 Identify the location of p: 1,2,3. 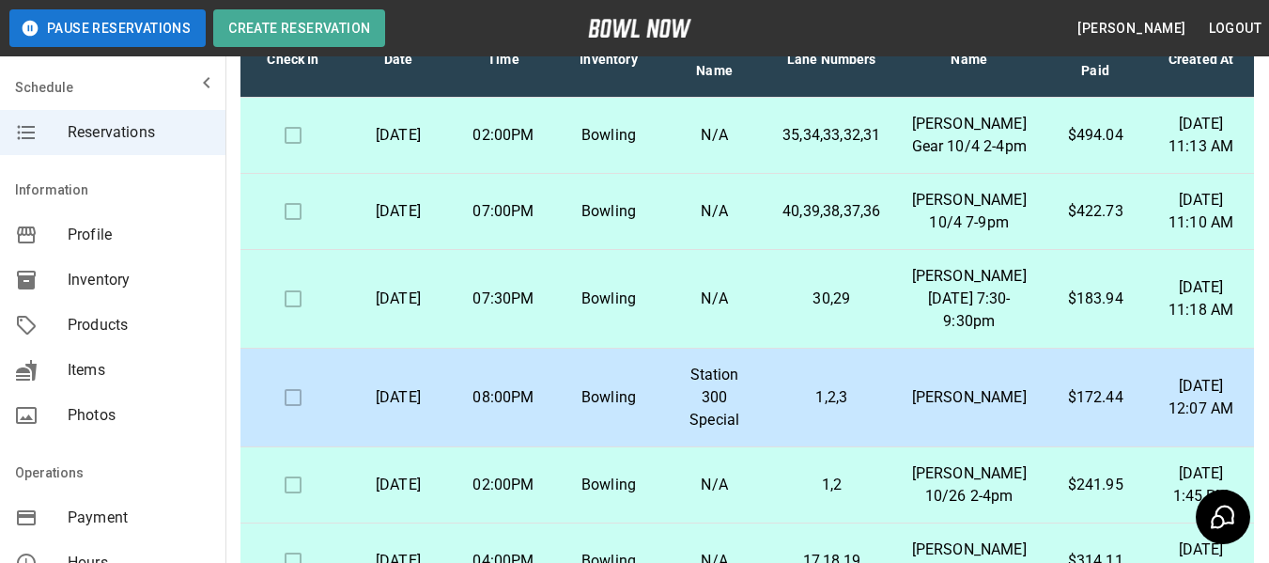
(832, 397).